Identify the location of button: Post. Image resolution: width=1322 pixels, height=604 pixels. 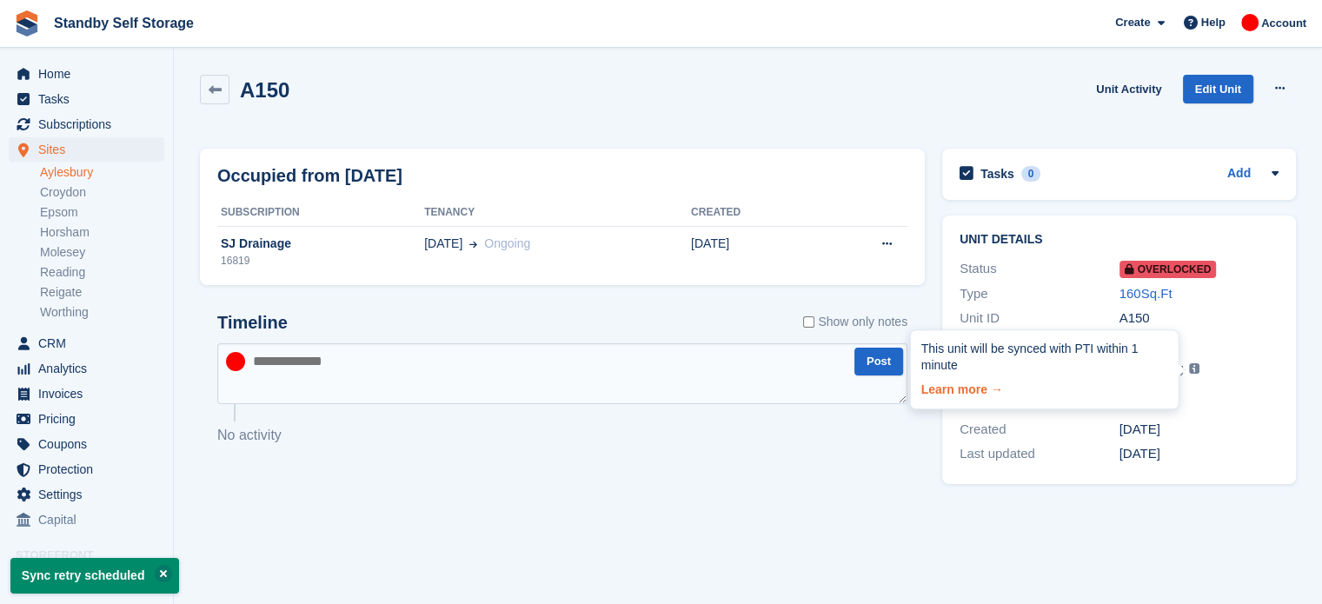
(879, 362).